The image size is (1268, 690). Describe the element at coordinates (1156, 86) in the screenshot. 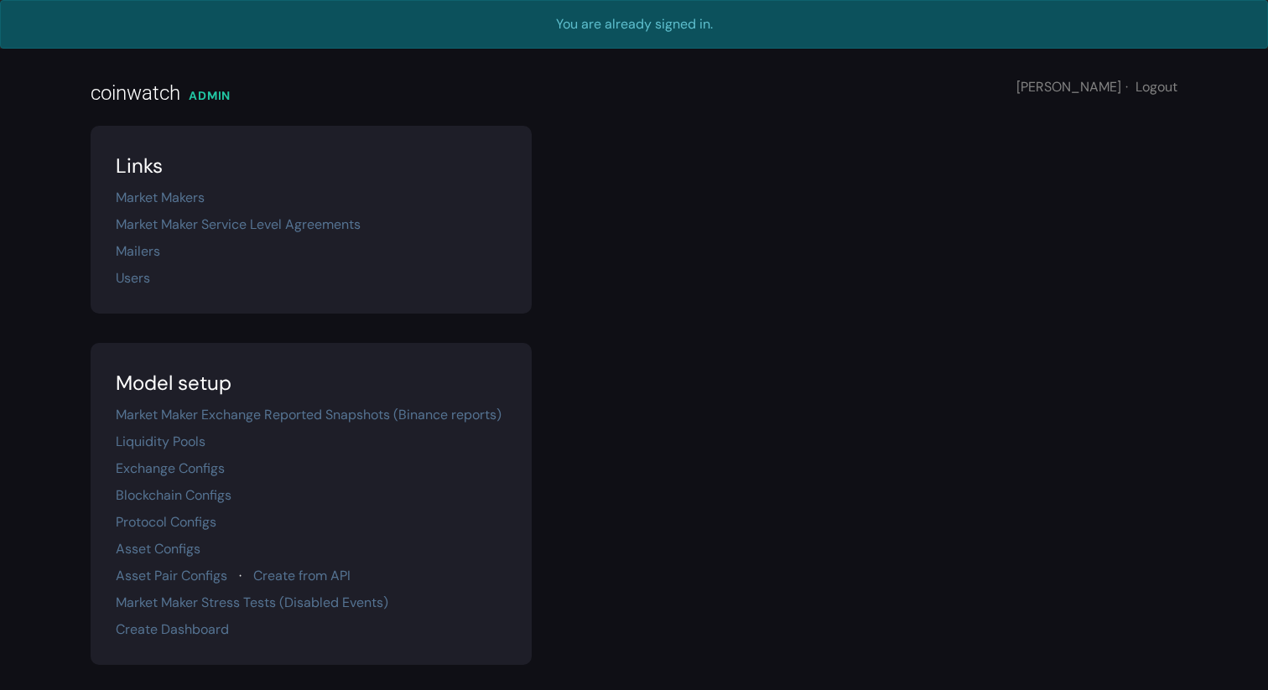

I see `a: Logout` at that location.